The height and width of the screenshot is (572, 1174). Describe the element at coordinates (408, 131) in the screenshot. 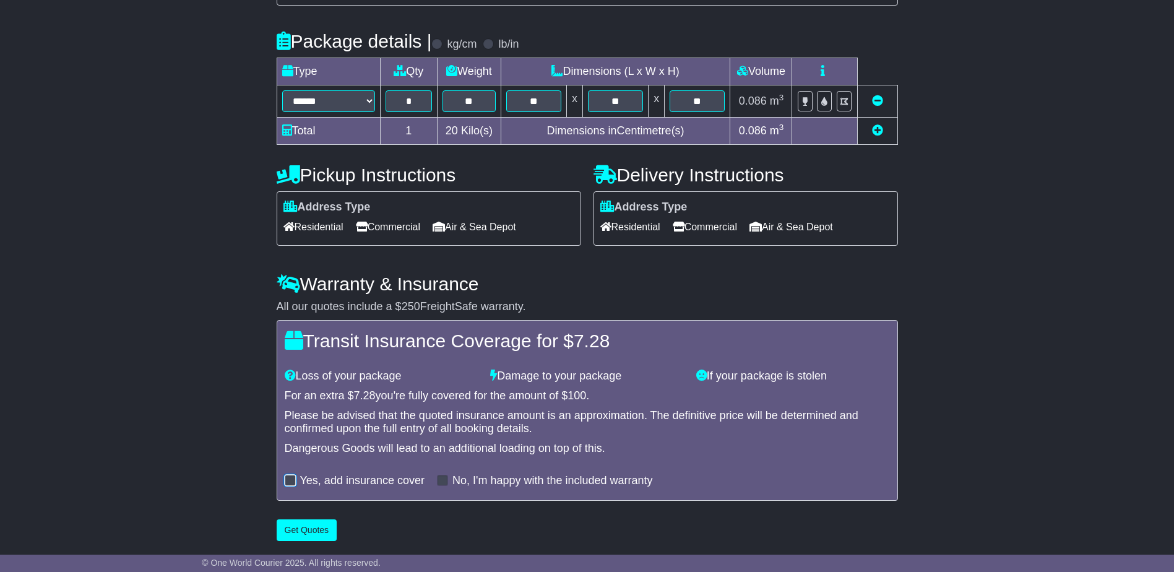

I see `td: 1` at that location.